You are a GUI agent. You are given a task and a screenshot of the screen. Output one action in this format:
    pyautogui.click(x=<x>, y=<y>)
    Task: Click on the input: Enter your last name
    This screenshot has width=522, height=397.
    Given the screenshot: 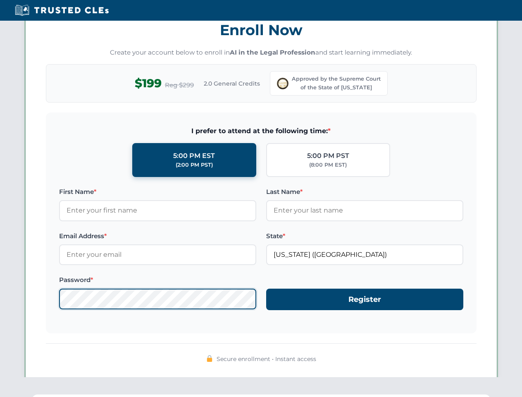 What is the action you would take?
    pyautogui.click(x=364, y=210)
    